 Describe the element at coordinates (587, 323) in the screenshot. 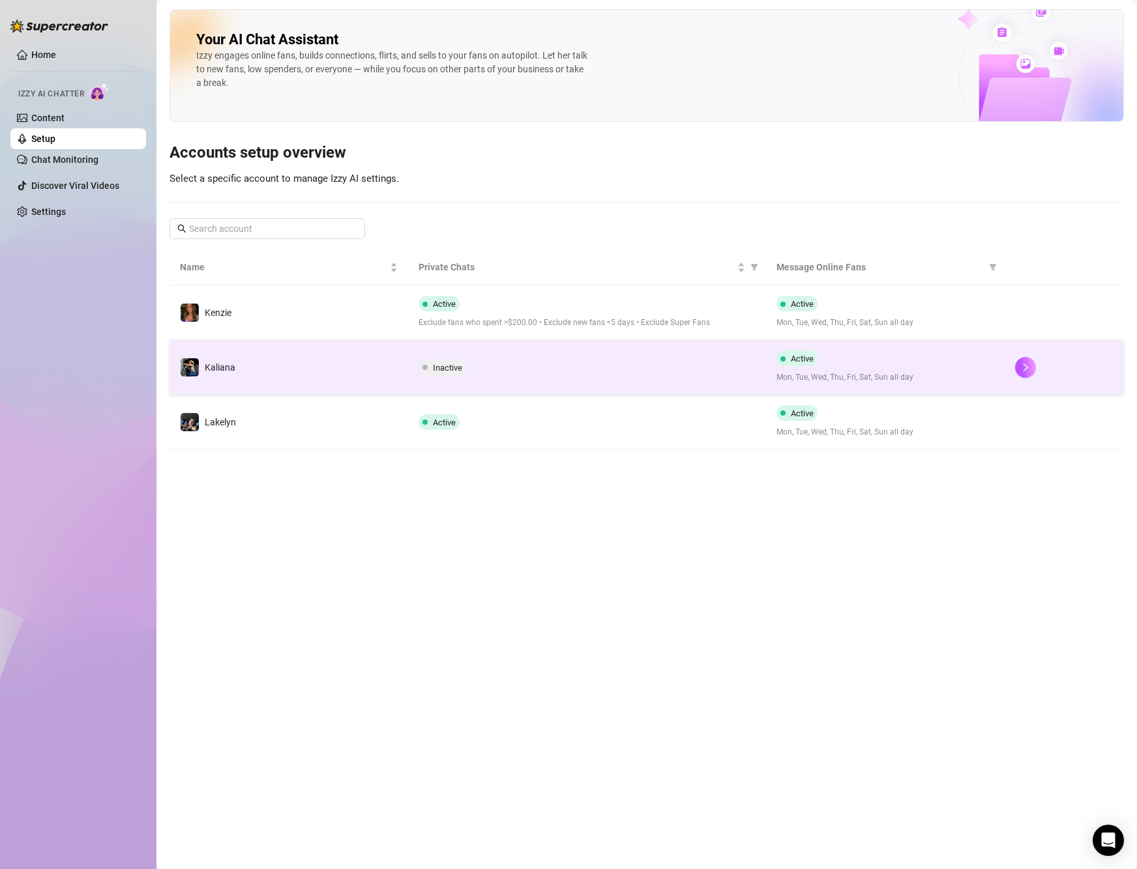

I see `span: Exclude fans who spent >$200.00 • Exclude new fans <5 days • Exclude Super Fans` at that location.